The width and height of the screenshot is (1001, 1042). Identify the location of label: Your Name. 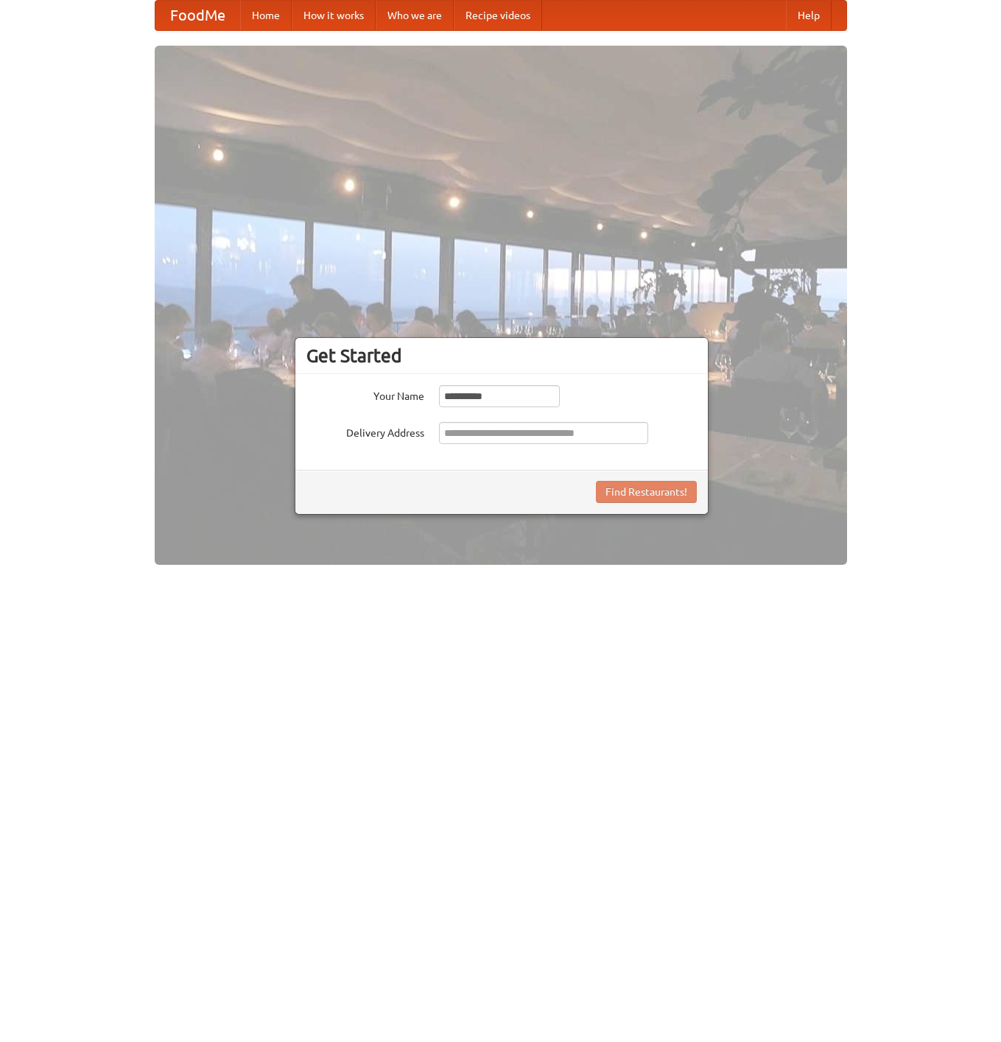
(365, 394).